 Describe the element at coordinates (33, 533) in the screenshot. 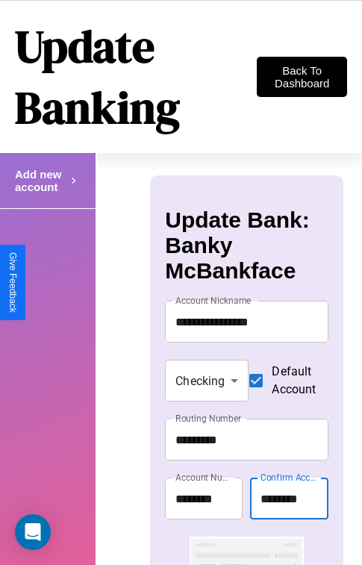

I see `div: Open Intercom Messenger` at that location.